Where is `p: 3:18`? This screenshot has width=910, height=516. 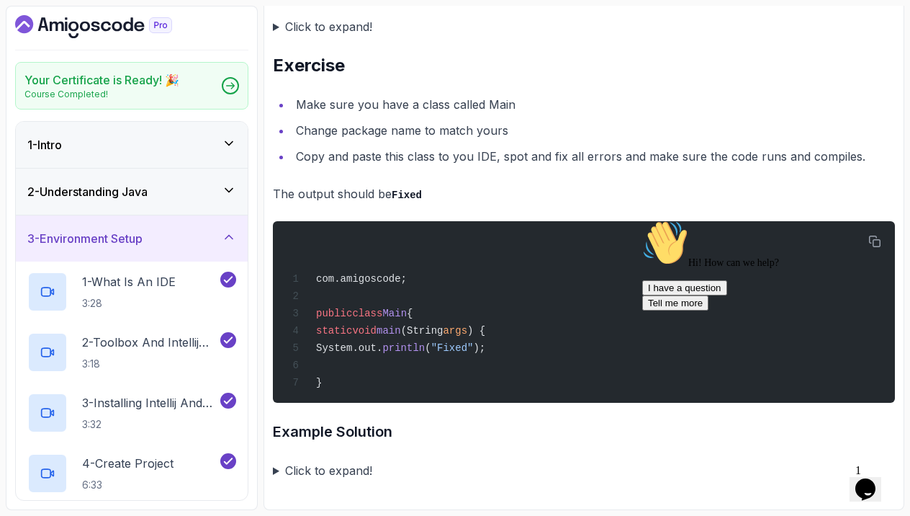 p: 3:18 is located at coordinates (150, 364).